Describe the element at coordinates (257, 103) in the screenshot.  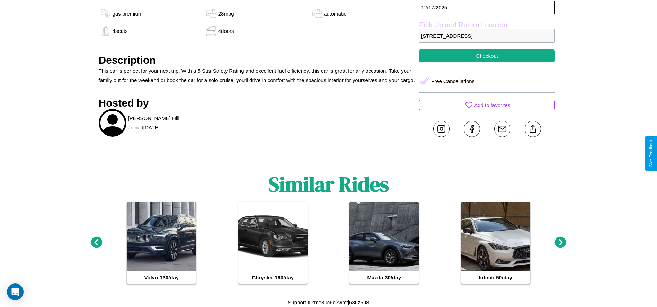
I see `h3: Hosted by` at that location.